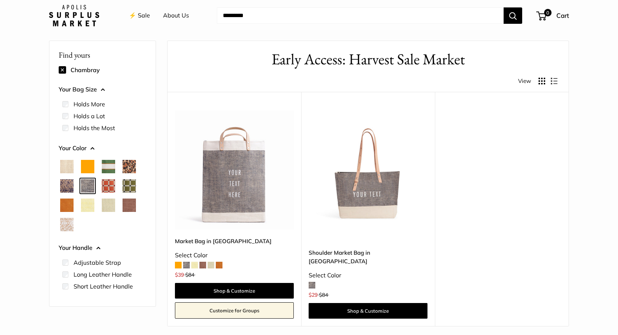 The image size is (618, 335). What do you see at coordinates (234, 170) in the screenshot?
I see `a: description_Make it yours with personalized textdescription_Our first every Chambray Jute bag...` at bounding box center [234, 170].